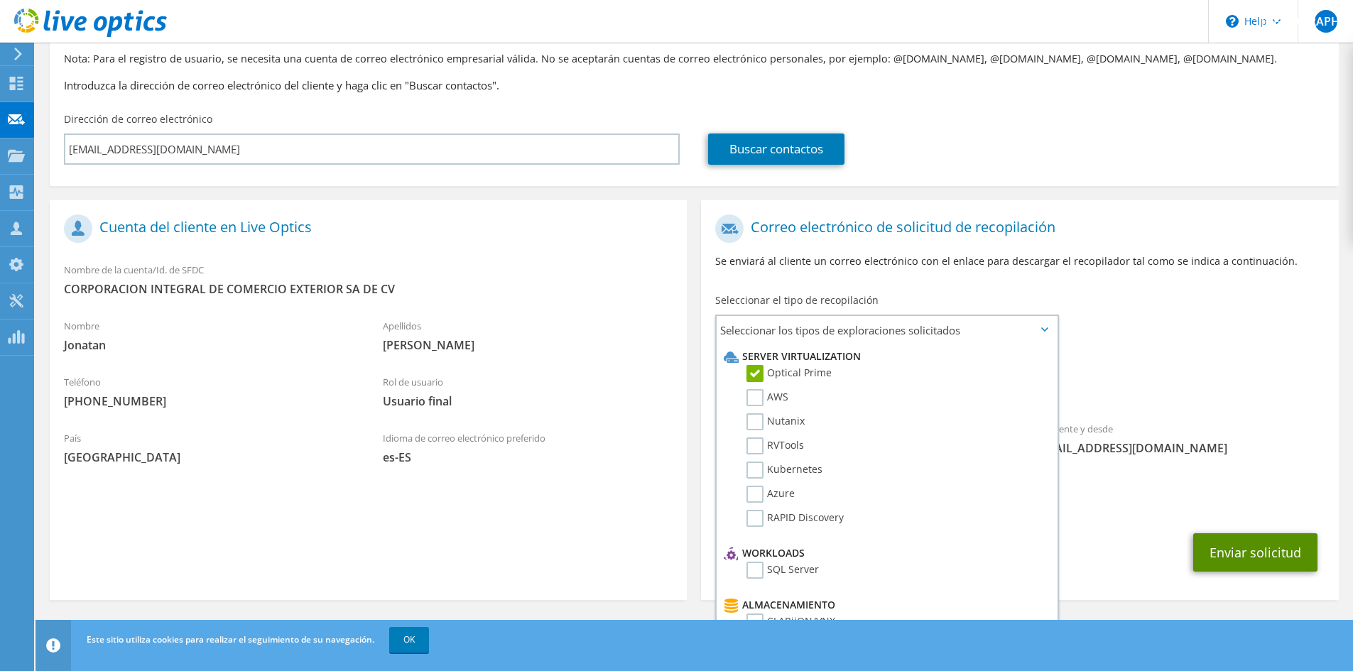  Describe the element at coordinates (797, 300) in the screenshot. I see `label: Seleccionar el tipo de recopilación` at that location.